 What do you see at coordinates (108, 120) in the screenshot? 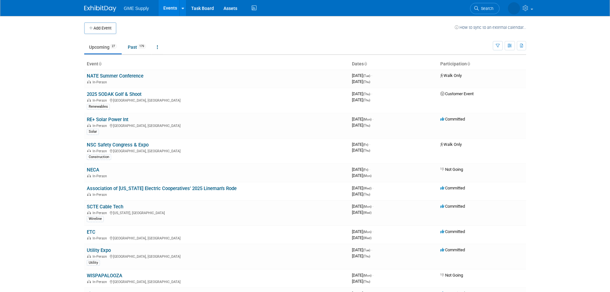
I see `a: RE+ Solar Power Int` at bounding box center [108, 120].